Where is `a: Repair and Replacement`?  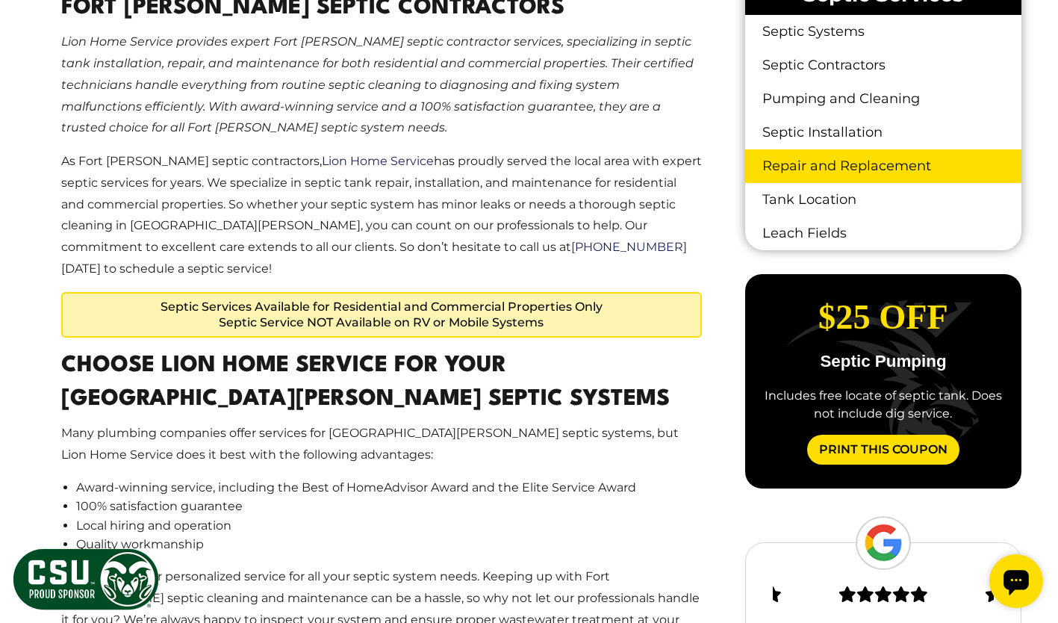 a: Repair and Replacement is located at coordinates (882, 166).